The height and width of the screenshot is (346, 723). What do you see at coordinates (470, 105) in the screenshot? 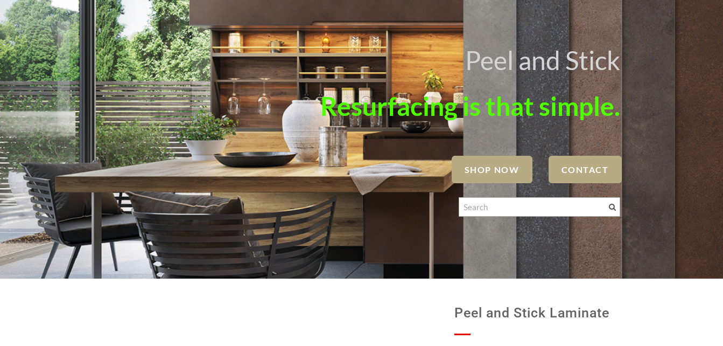
I see `font: Resurfacing is that simple.` at bounding box center [470, 105].